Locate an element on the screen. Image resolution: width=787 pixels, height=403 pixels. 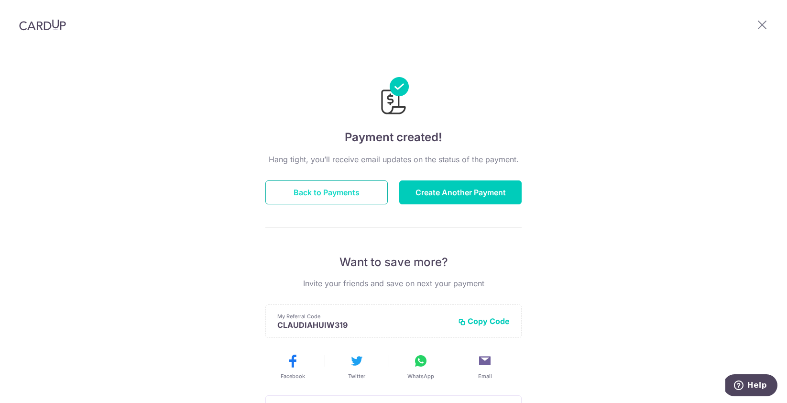
button: Twitter is located at coordinates (357, 366).